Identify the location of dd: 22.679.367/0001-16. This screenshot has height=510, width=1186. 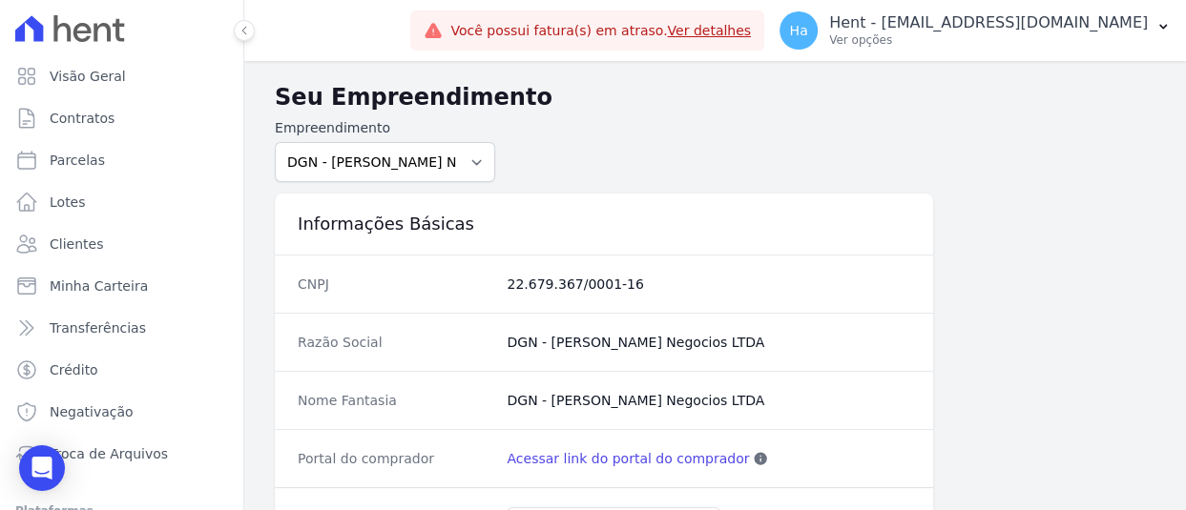
(708, 284).